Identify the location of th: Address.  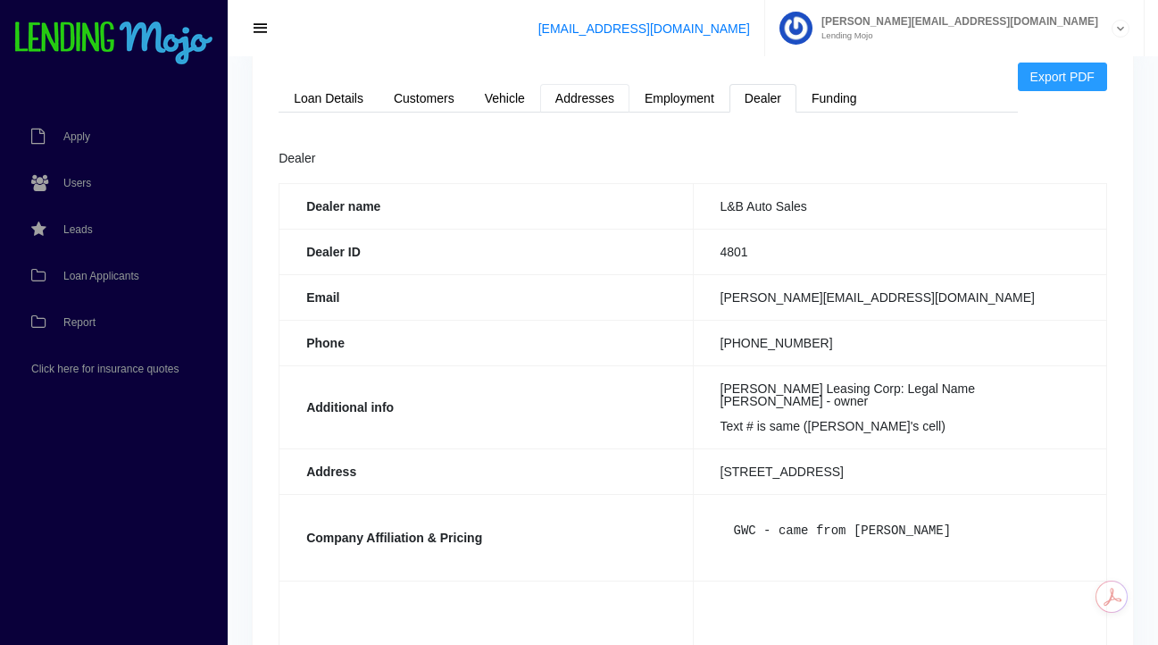
(486, 470).